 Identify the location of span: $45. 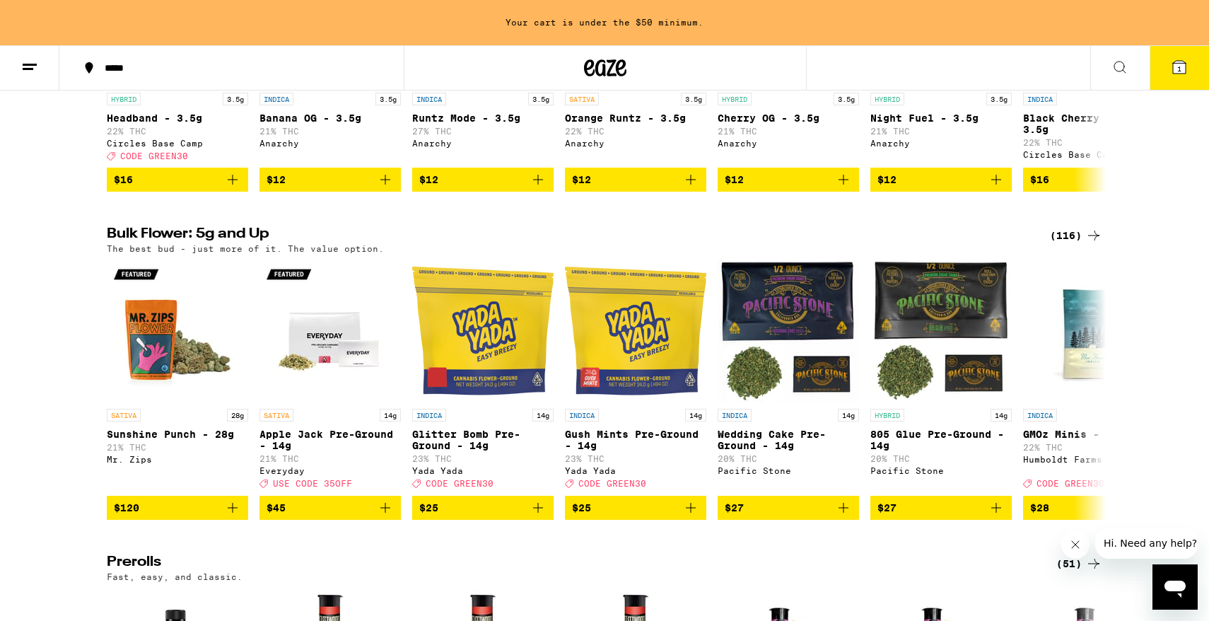
(276, 508).